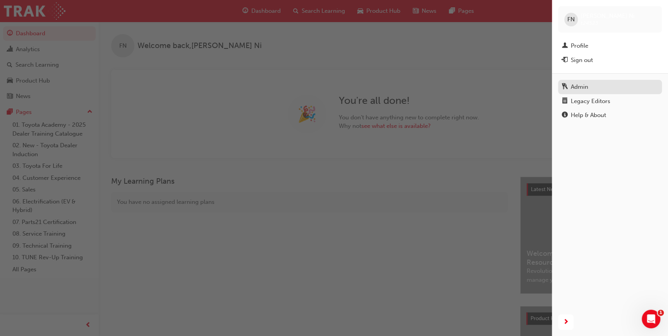 The image size is (668, 336). I want to click on div: Legacy Editors, so click(590, 101).